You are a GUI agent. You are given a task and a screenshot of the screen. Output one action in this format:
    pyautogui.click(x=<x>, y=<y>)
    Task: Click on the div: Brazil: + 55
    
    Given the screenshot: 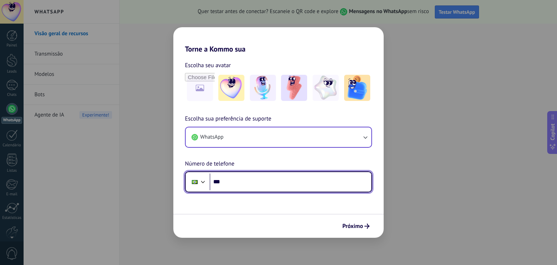 What is the action you would take?
    pyautogui.click(x=195, y=182)
    